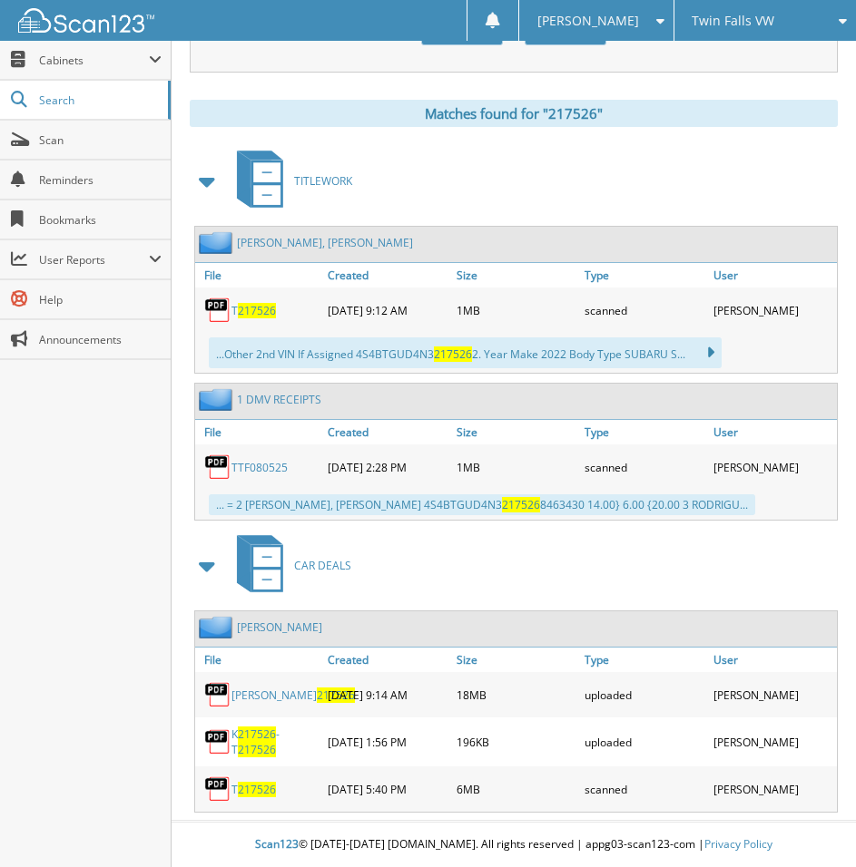  I want to click on a: K217526-T217526, so click(275, 742).